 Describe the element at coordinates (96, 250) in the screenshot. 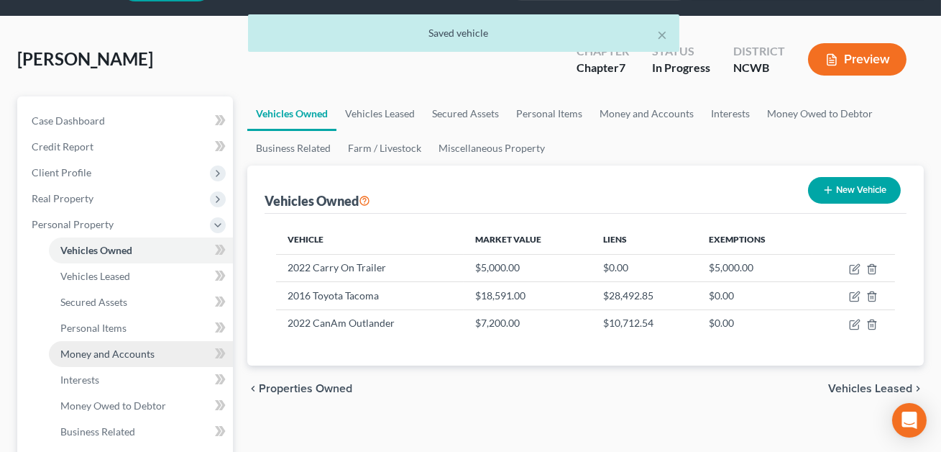

I see `span: Vehicles Owned` at that location.